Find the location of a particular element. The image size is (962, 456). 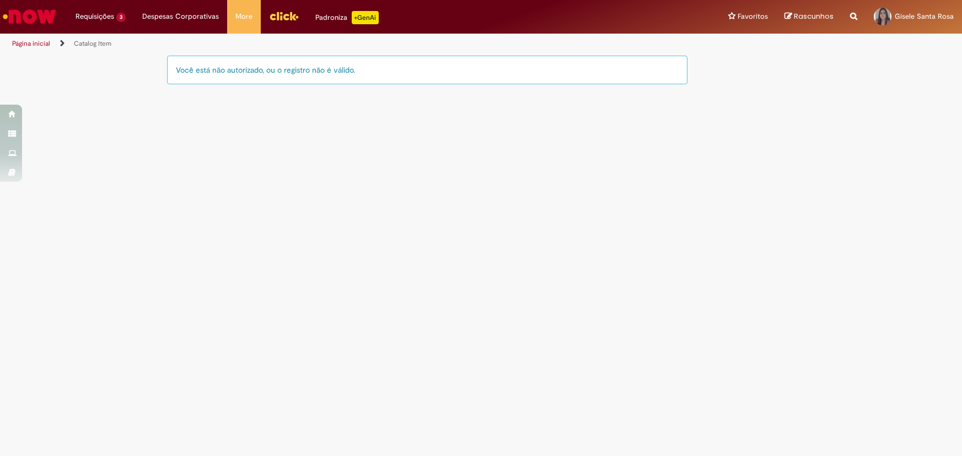

img: ServiceNow is located at coordinates (29, 17).